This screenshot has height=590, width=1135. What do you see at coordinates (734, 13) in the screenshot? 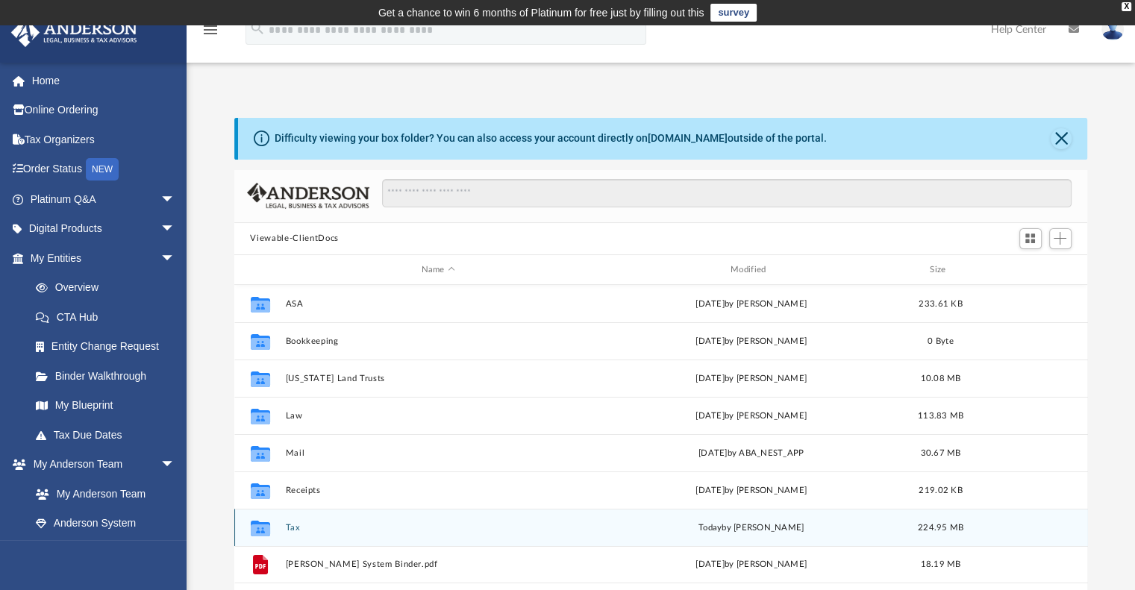
I see `a: survey` at bounding box center [734, 13].